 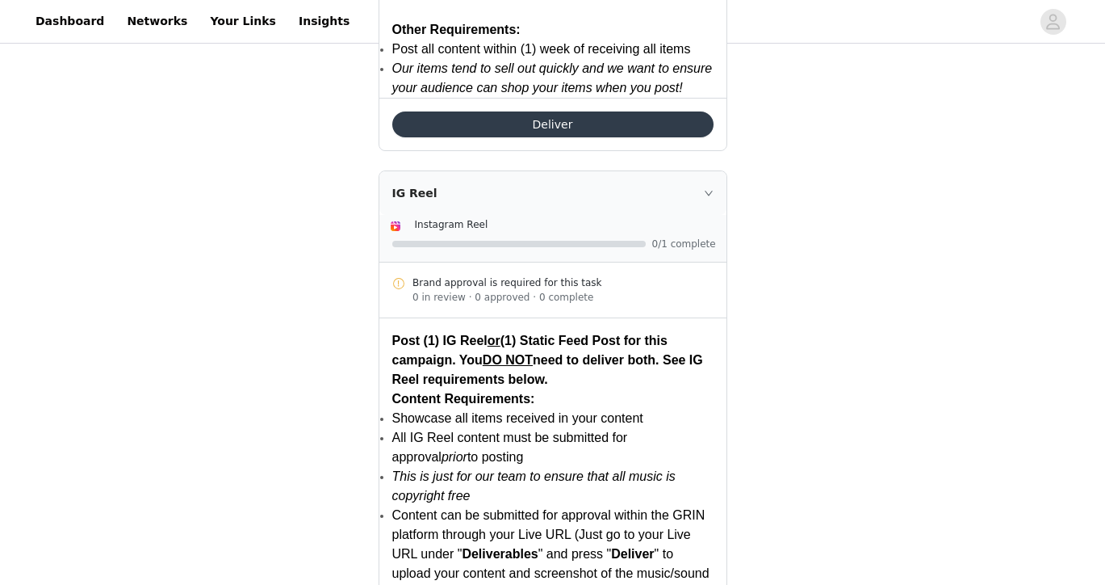 I want to click on a: Your Links, so click(x=243, y=21).